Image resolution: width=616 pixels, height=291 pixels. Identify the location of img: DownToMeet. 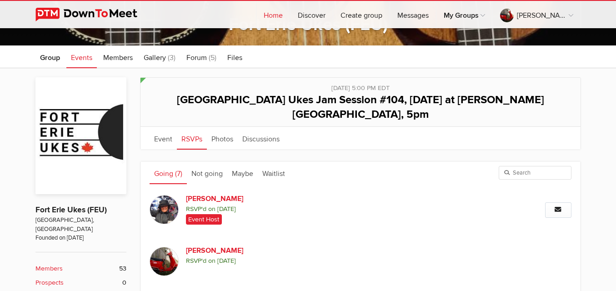
(93, 15).